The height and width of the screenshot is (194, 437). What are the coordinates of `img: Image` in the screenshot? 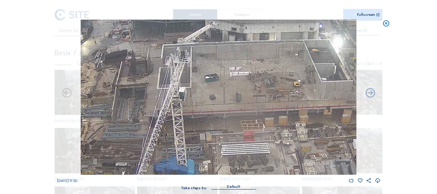 It's located at (219, 97).